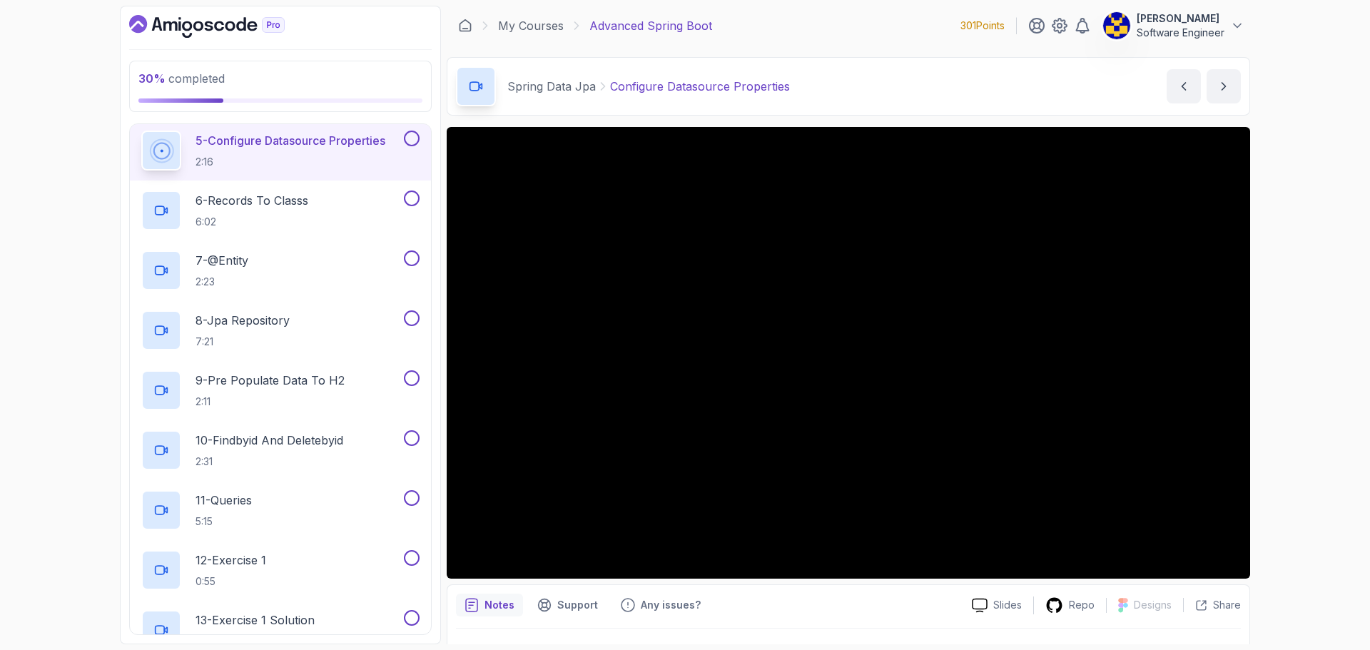 Image resolution: width=1370 pixels, height=650 pixels. Describe the element at coordinates (1184, 86) in the screenshot. I see `button: previous content` at that location.